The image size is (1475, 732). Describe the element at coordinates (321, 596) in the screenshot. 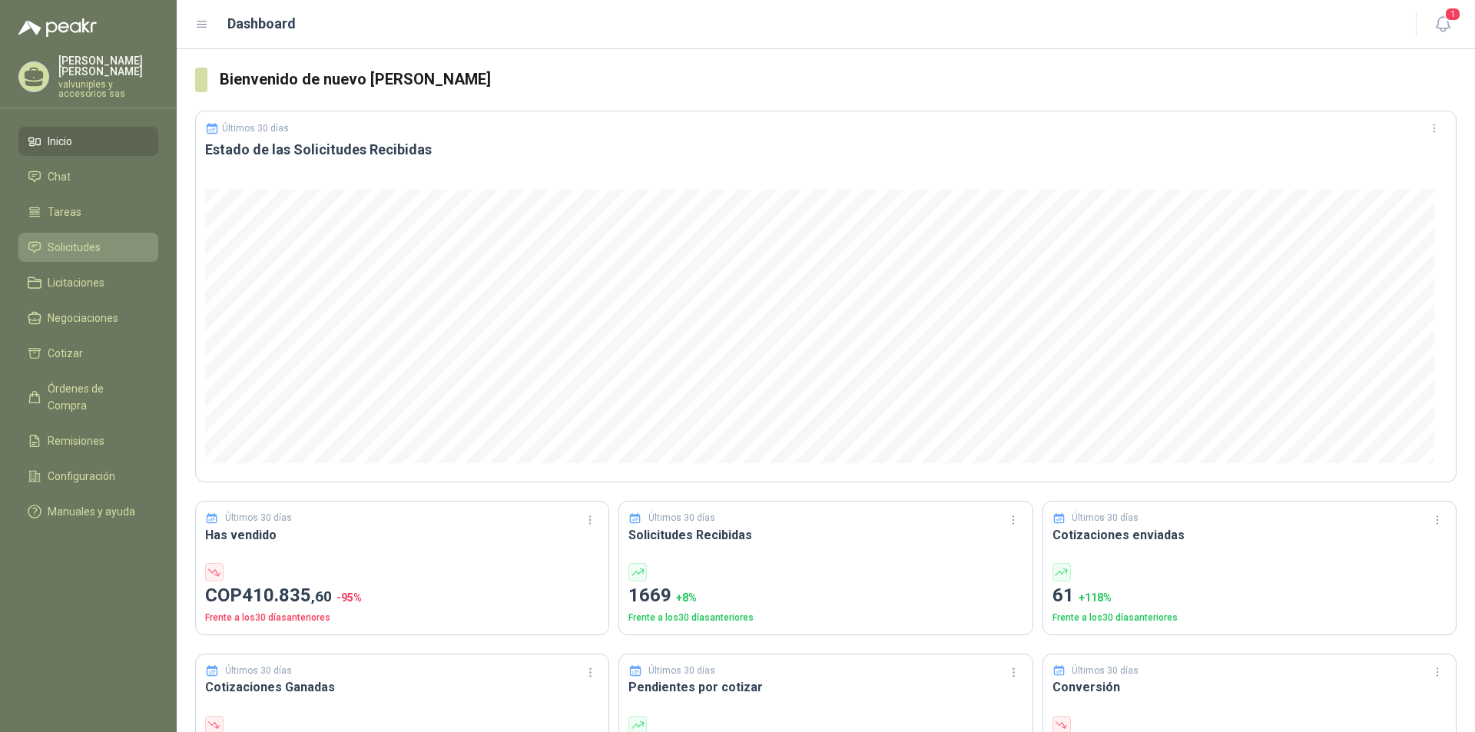

I see `span: ,60` at that location.